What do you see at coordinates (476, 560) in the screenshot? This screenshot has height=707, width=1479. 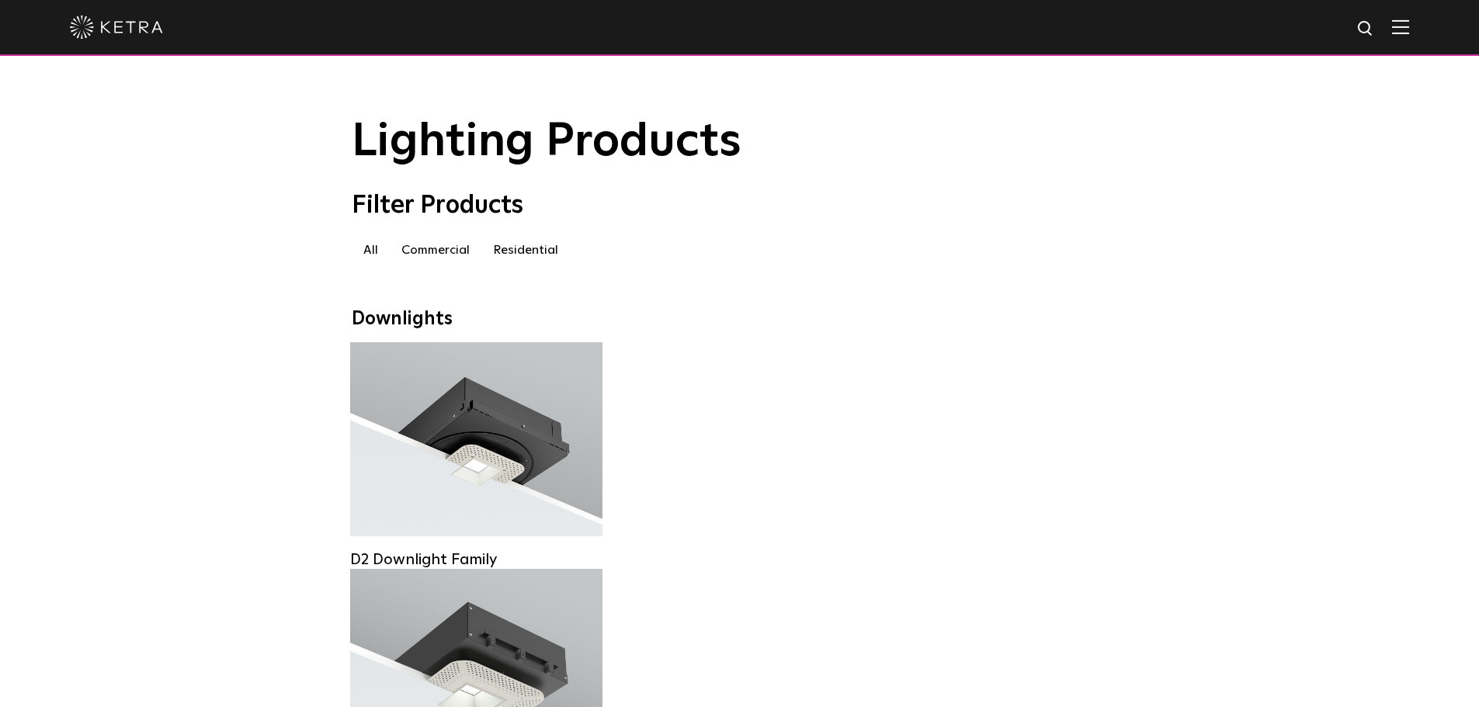 I see `div: D2 Downlight Family` at bounding box center [476, 560].